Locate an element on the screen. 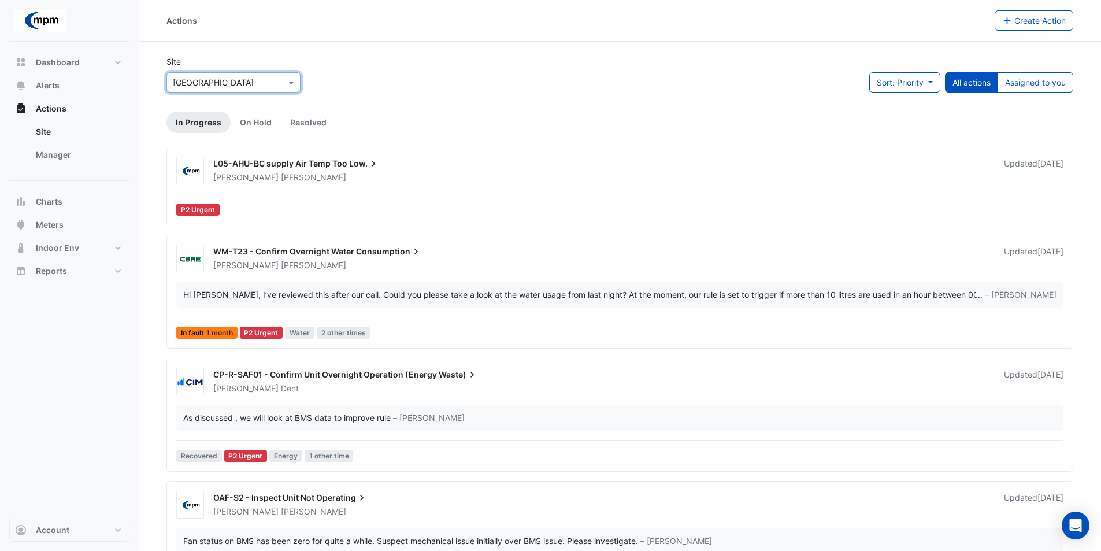 The image size is (1101, 551). span: L05-AHU-BC supply Air Temp Too is located at coordinates (280, 163).